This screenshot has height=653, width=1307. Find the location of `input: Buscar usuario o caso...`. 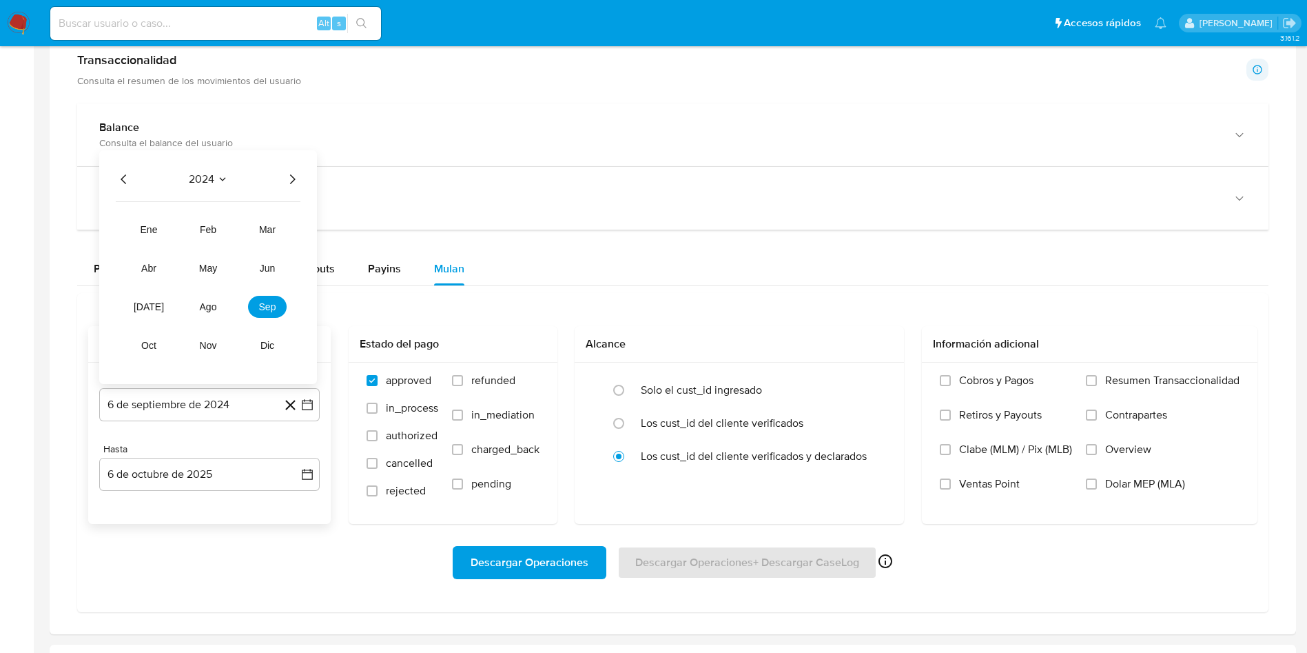

input: Buscar usuario o caso... is located at coordinates (216, 23).